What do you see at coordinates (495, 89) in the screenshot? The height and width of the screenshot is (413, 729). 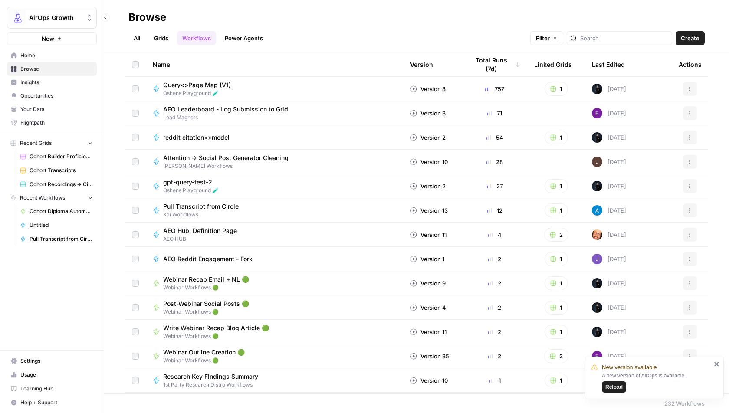 I see `div: 757` at bounding box center [495, 89].